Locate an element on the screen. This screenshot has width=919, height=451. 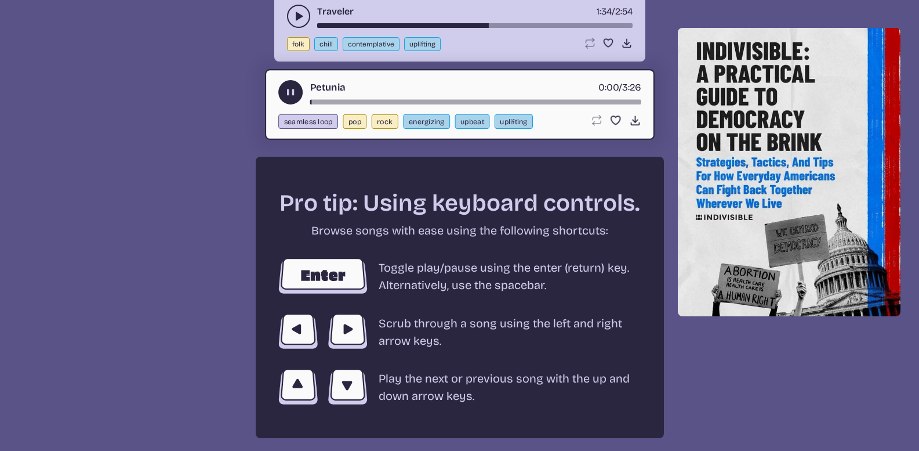
button: energizing is located at coordinates (426, 121).